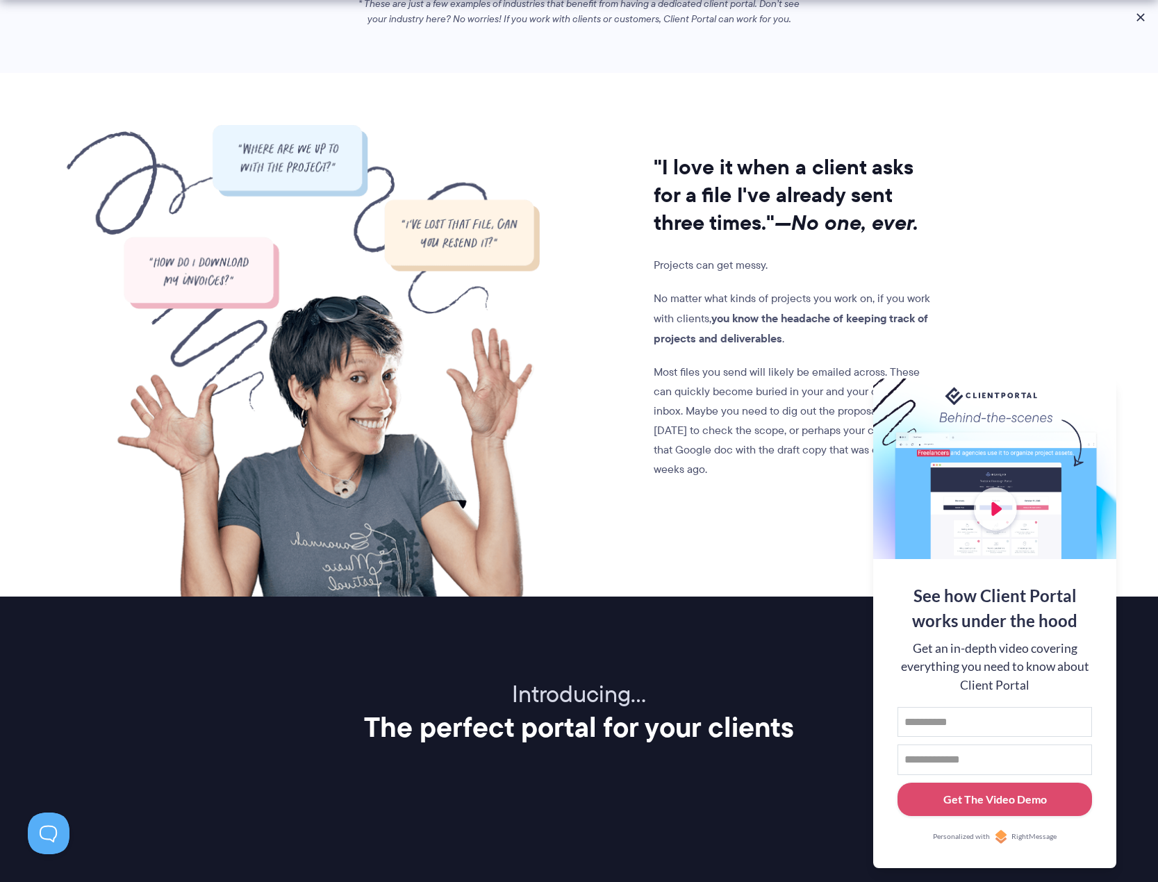 This screenshot has height=882, width=1158. What do you see at coordinates (846, 222) in the screenshot?
I see `i: —No one, ever.` at bounding box center [846, 222].